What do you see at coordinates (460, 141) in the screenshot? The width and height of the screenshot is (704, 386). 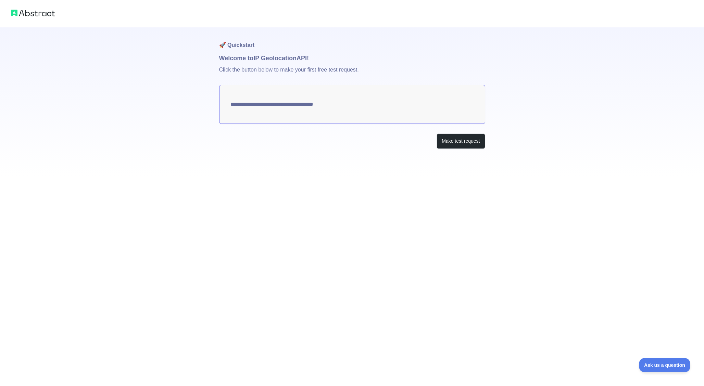 I see `button: Make test request` at bounding box center [460, 141].